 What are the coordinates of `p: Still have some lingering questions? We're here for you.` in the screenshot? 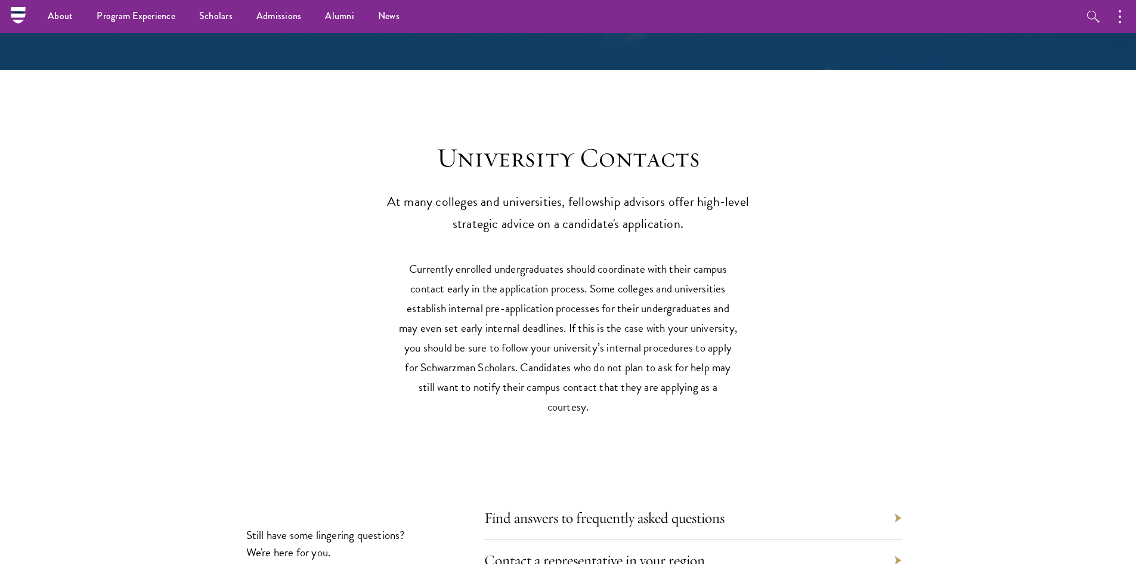 It's located at (327, 543).